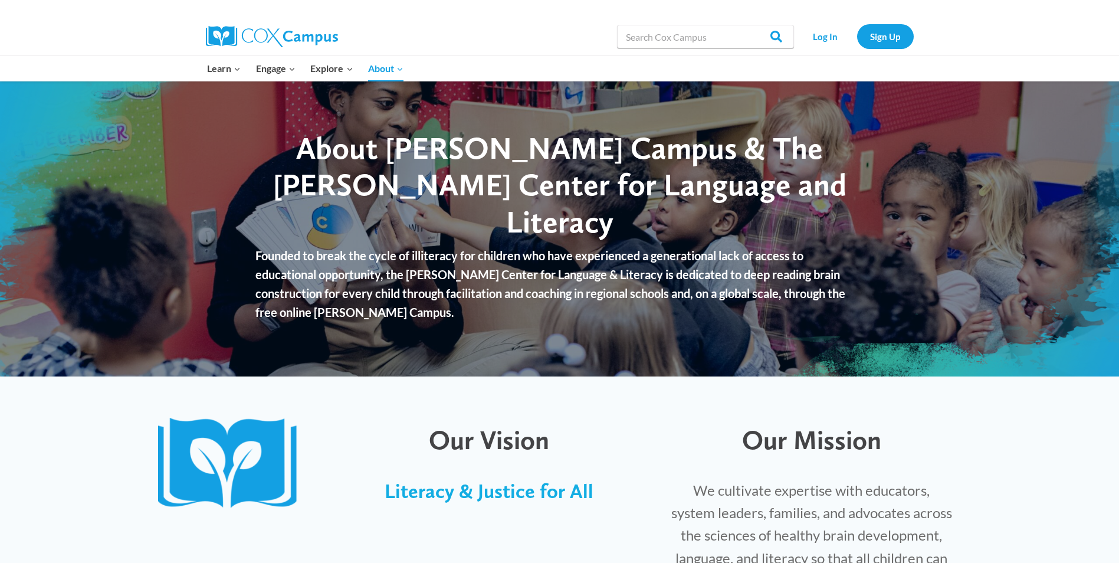 This screenshot has height=563, width=1119. What do you see at coordinates (826, 36) in the screenshot?
I see `a: Log In` at bounding box center [826, 36].